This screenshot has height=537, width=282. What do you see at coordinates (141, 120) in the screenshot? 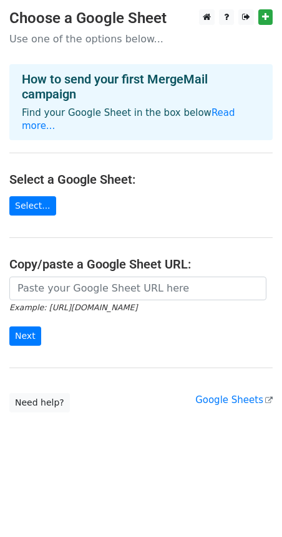
I see `p: Find your Google Sheet in the box below` at bounding box center [141, 120].